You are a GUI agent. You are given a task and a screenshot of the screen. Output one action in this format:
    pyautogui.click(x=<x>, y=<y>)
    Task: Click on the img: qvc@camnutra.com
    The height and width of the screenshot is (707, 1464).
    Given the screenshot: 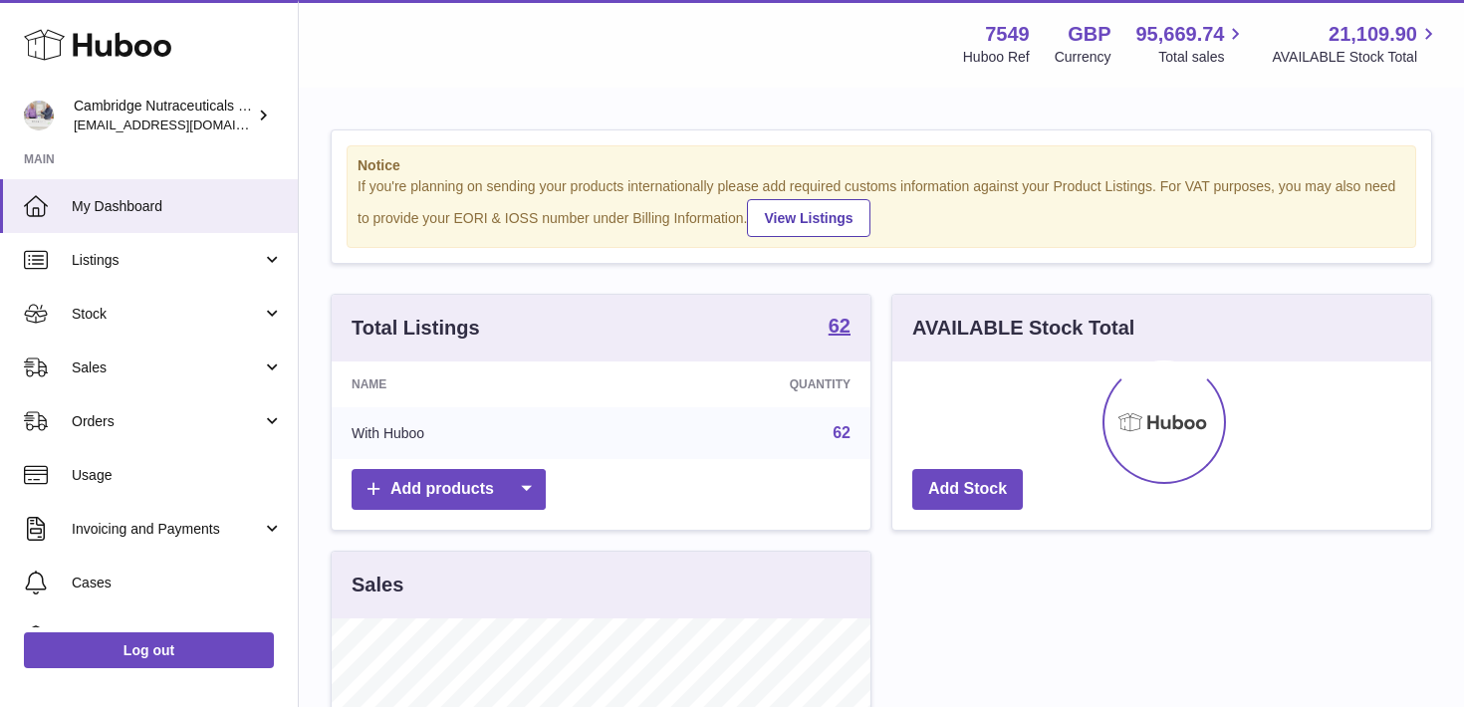 What is the action you would take?
    pyautogui.click(x=39, y=116)
    